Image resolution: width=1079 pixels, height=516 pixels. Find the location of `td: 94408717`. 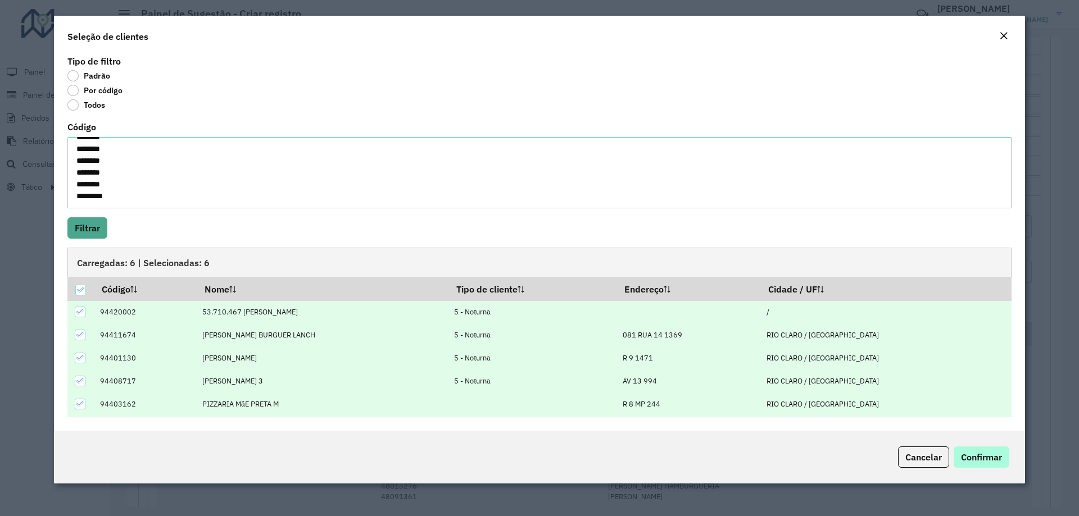

td: 94408717 is located at coordinates (145, 381).